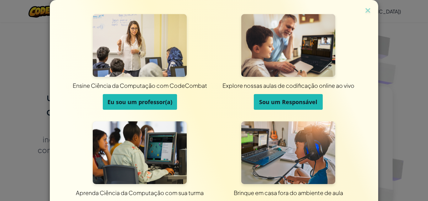 The height and width of the screenshot is (201, 428). What do you see at coordinates (288, 85) in the screenshot?
I see `font: Explore nossas aulas de codificação online ao vivo` at bounding box center [288, 85].